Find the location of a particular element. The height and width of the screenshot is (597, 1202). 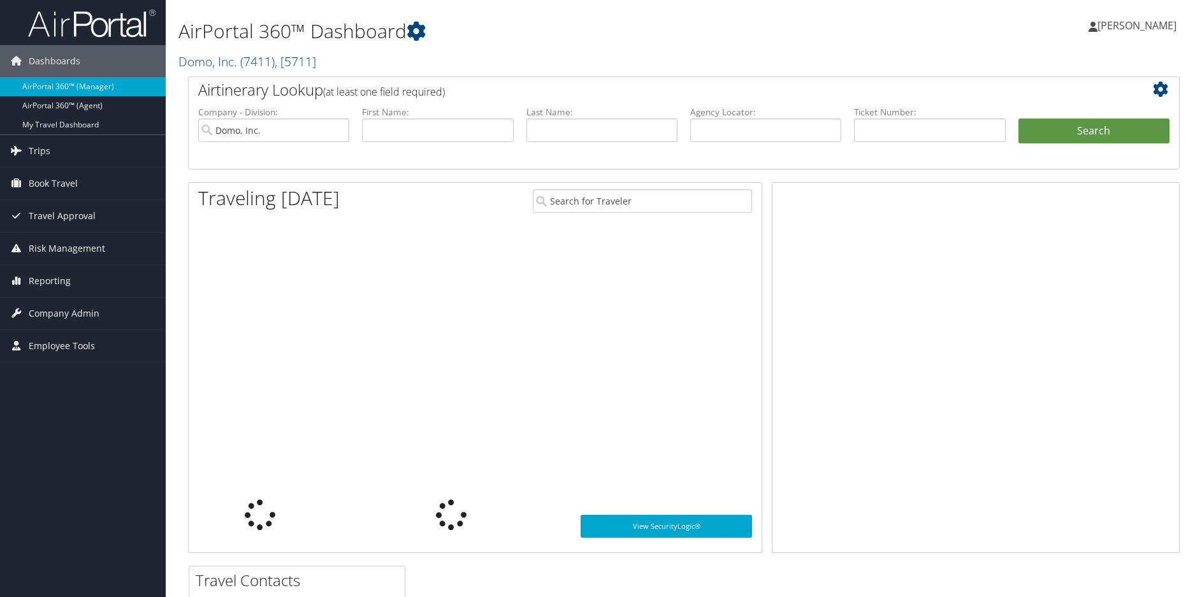

a: Domo, Inc. is located at coordinates (247, 61).